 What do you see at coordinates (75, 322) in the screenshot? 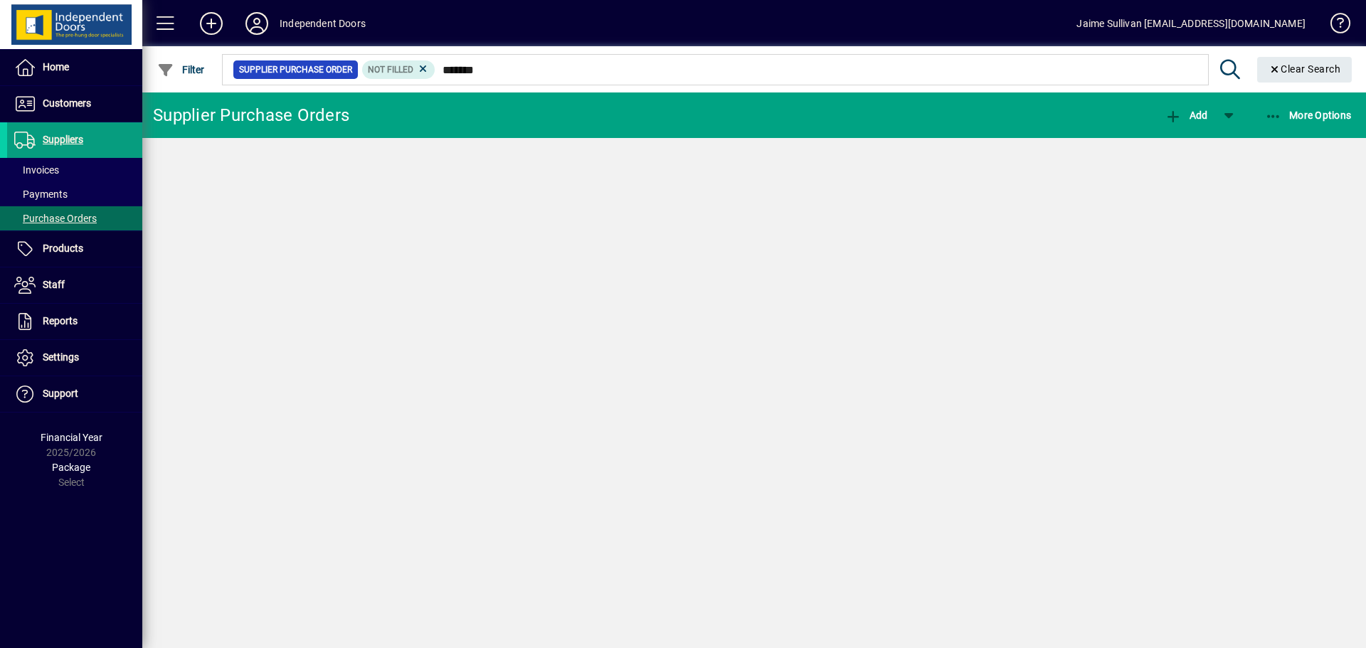
I see `a: Reports` at bounding box center [75, 322].